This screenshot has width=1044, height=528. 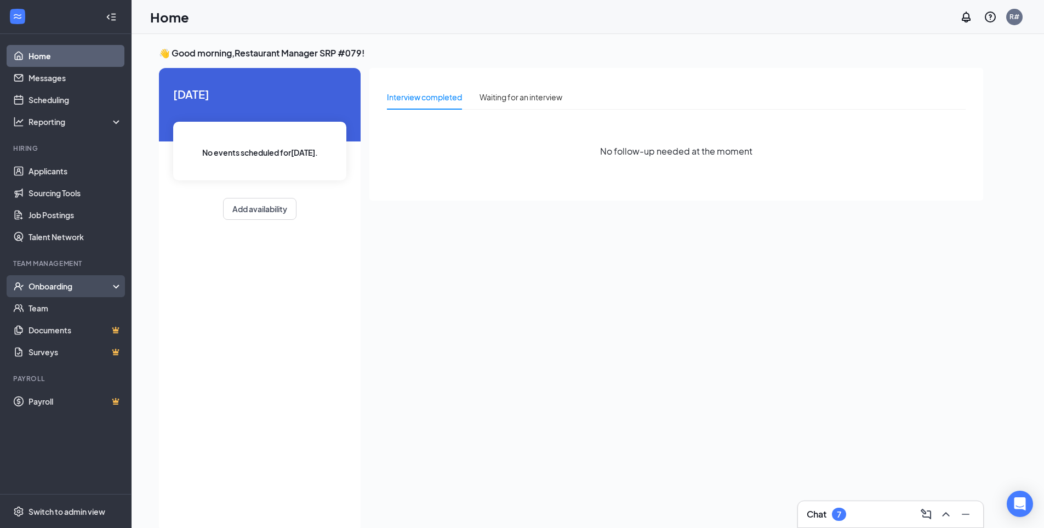 I want to click on div: R#, so click(x=1014, y=16).